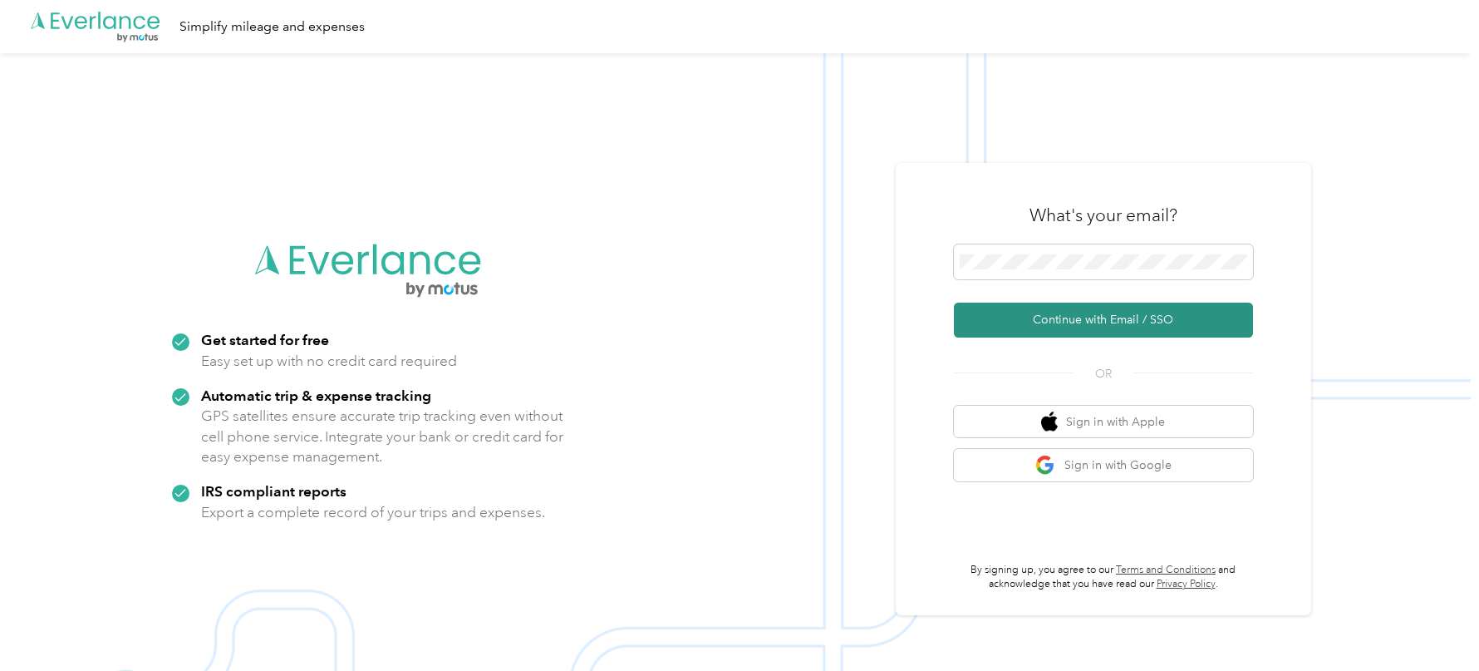 This screenshot has height=671, width=1479. I want to click on img: apple logo, so click(1049, 421).